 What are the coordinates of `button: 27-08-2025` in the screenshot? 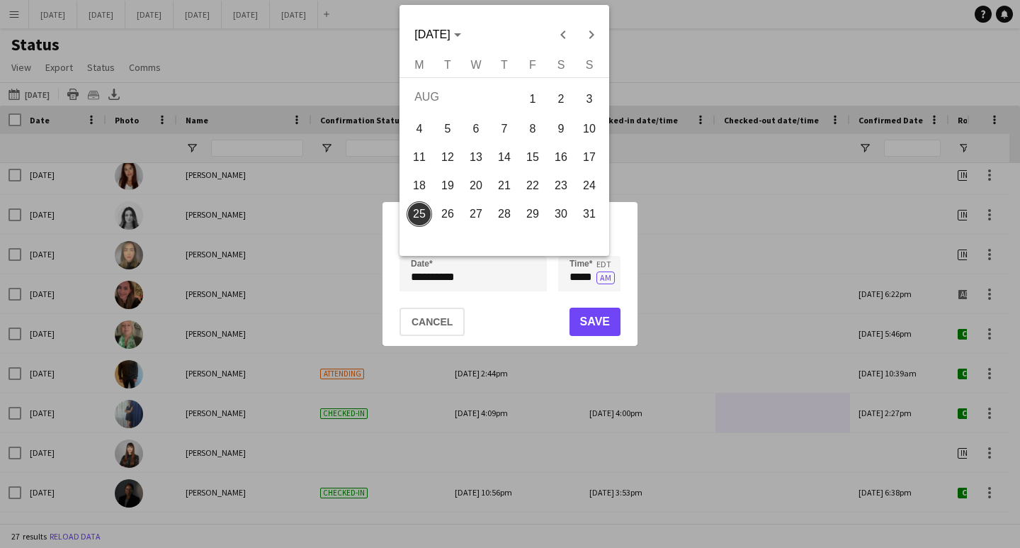 It's located at (476, 214).